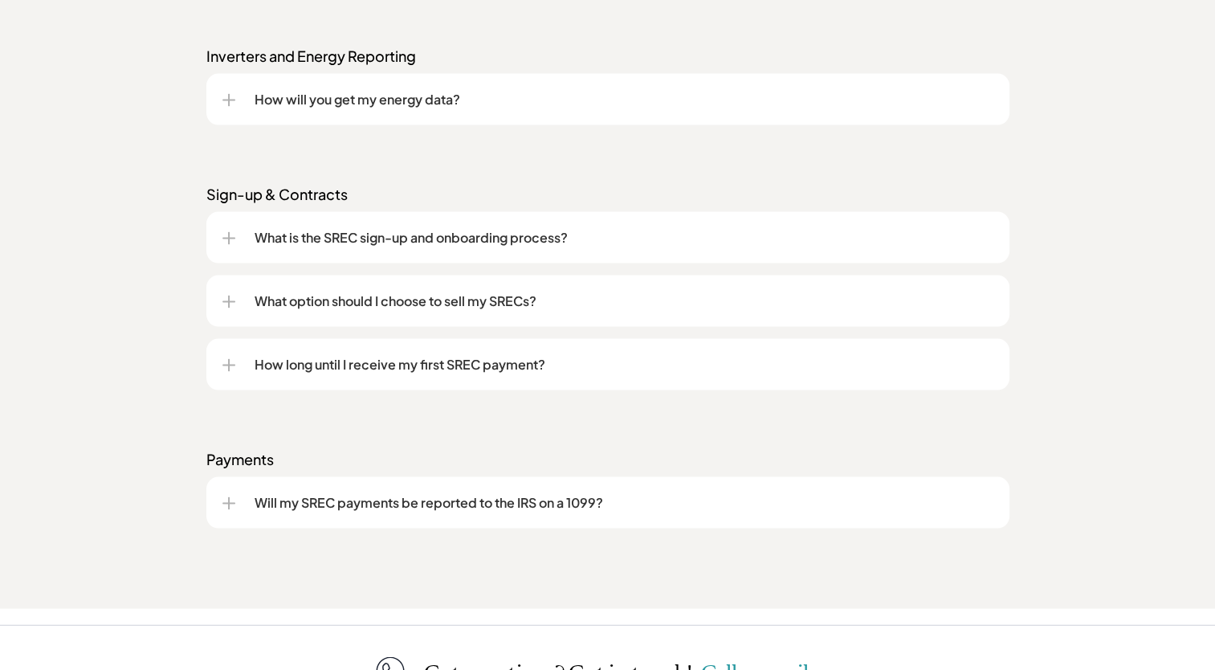  What do you see at coordinates (624, 238) in the screenshot?
I see `p: What is the SREC sign-up and onboarding process?` at bounding box center [624, 238].